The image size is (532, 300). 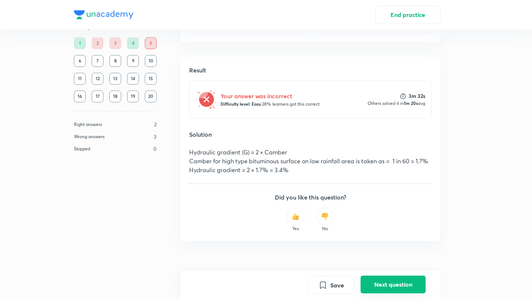 I want to click on img: Company Logo, so click(x=103, y=15).